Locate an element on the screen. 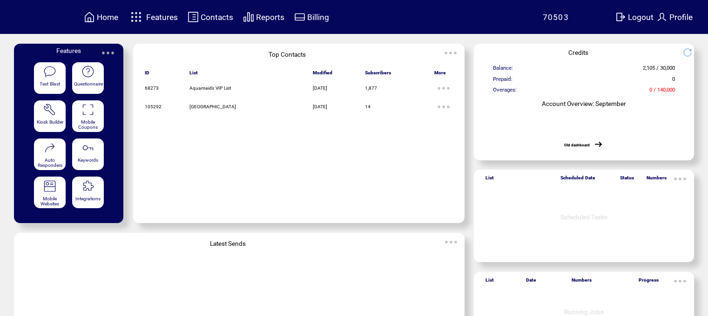 This screenshot has height=316, width=708. span: Billing is located at coordinates (318, 17).